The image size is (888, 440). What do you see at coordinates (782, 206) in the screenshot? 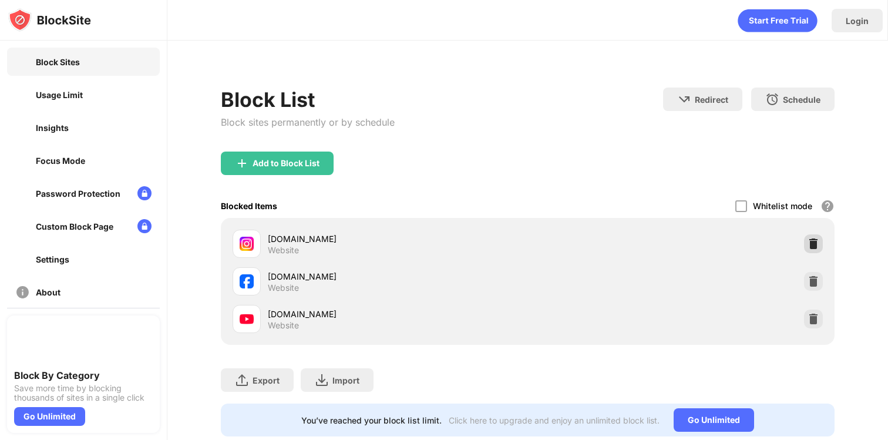
I see `div: Whitelist mode` at bounding box center [782, 206].